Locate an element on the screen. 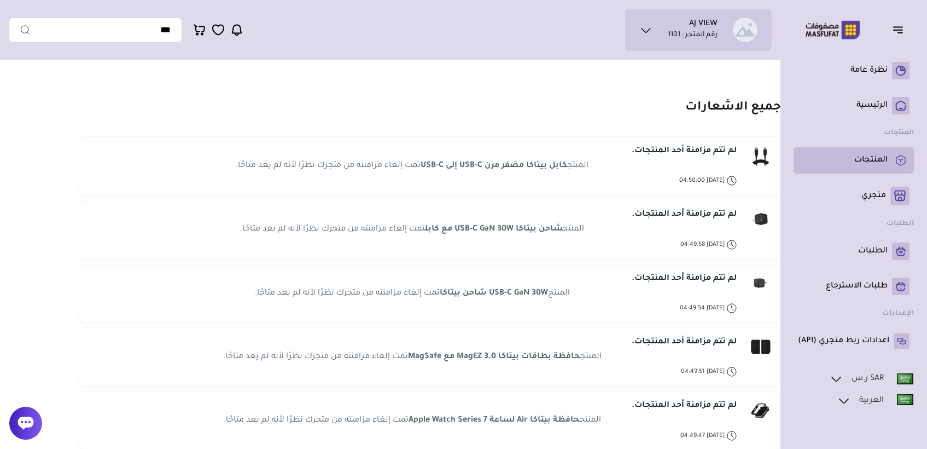 The height and width of the screenshot is (449, 927). a: متجري is located at coordinates (854, 196).